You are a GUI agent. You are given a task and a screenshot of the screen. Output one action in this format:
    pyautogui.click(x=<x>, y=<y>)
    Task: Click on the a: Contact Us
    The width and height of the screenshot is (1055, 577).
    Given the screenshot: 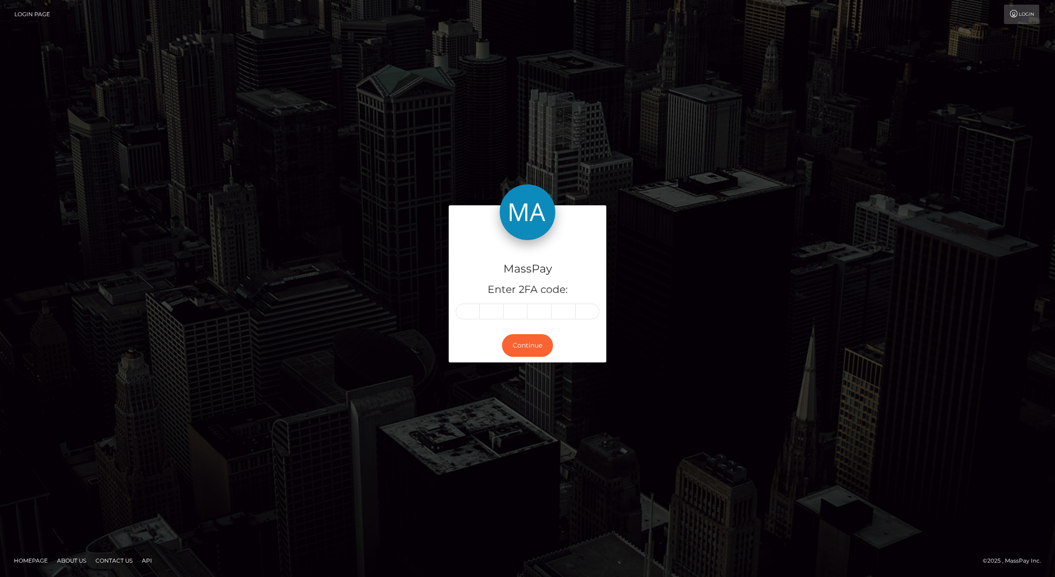 What is the action you would take?
    pyautogui.click(x=114, y=561)
    